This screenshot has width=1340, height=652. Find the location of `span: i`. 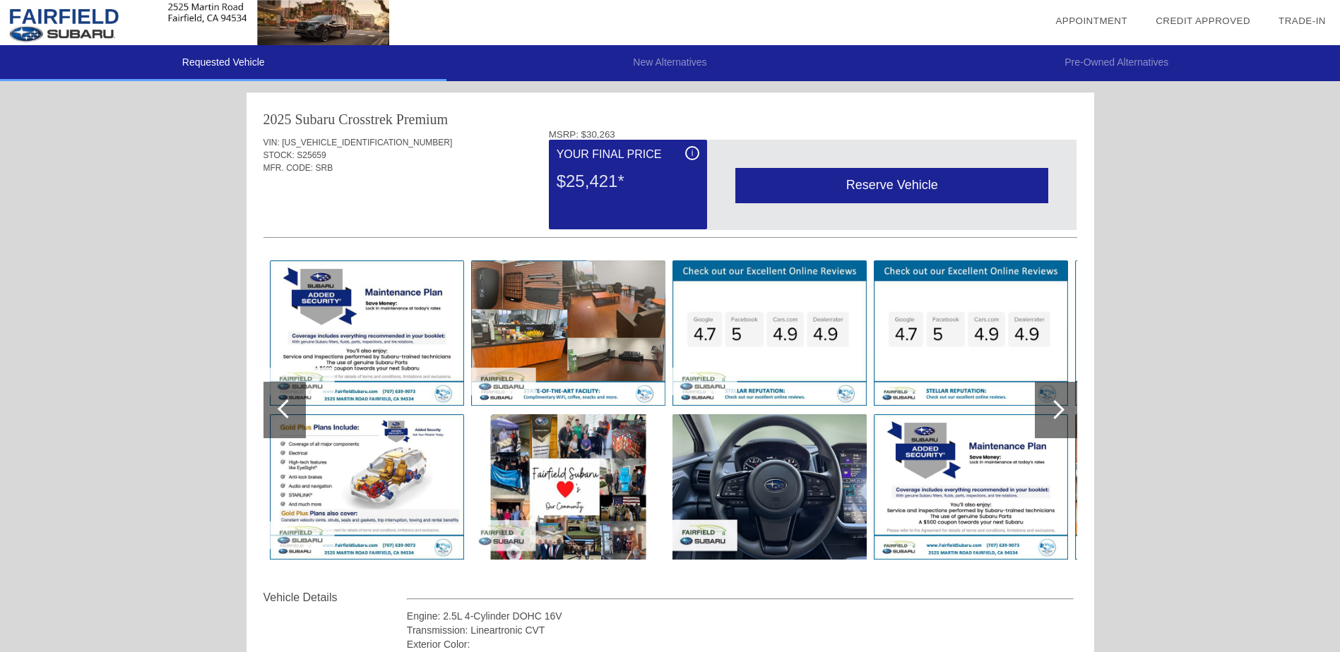

span: i is located at coordinates (692, 153).